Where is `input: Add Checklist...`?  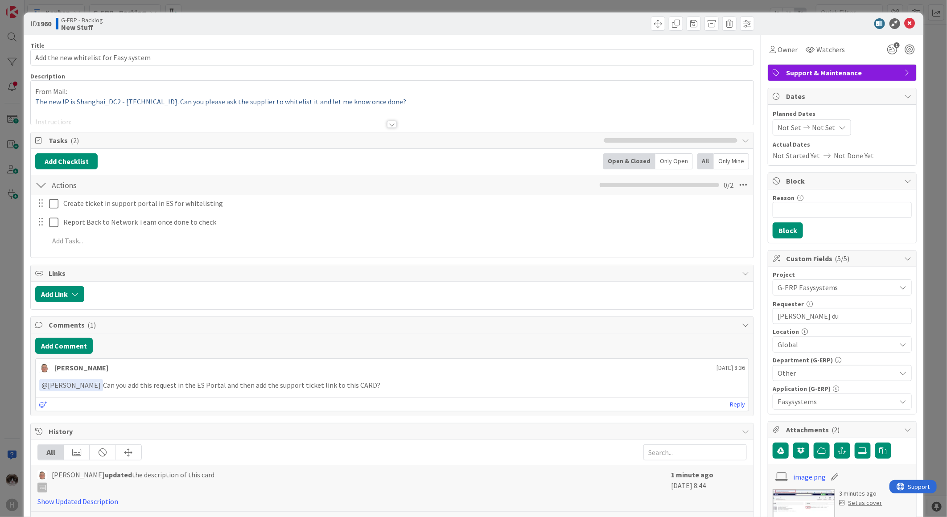
input: Add Checklist... is located at coordinates (149, 185).